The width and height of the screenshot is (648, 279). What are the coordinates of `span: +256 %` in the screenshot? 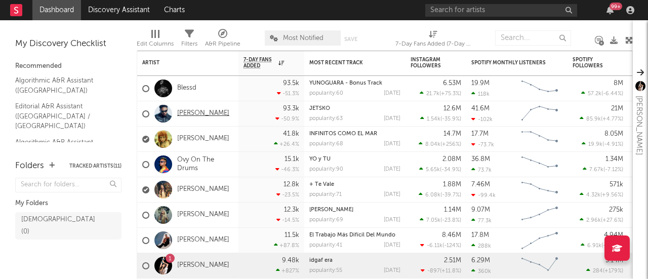 It's located at (451, 144).